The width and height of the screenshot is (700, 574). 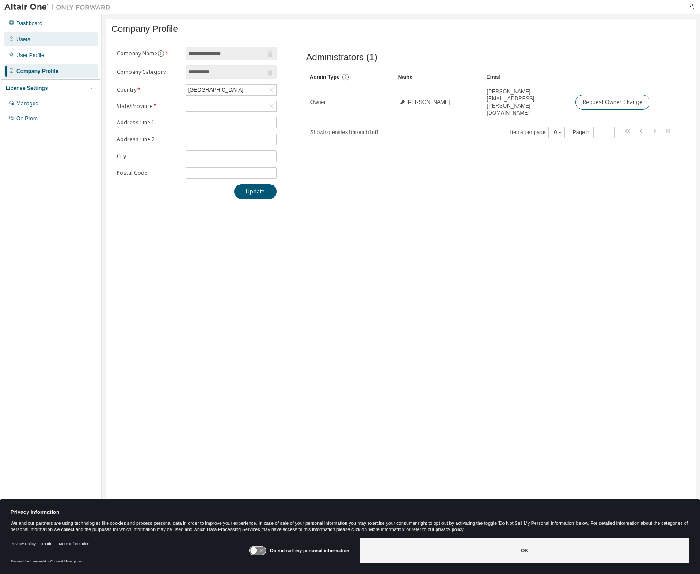 I want to click on label: Company Name, so click(x=149, y=54).